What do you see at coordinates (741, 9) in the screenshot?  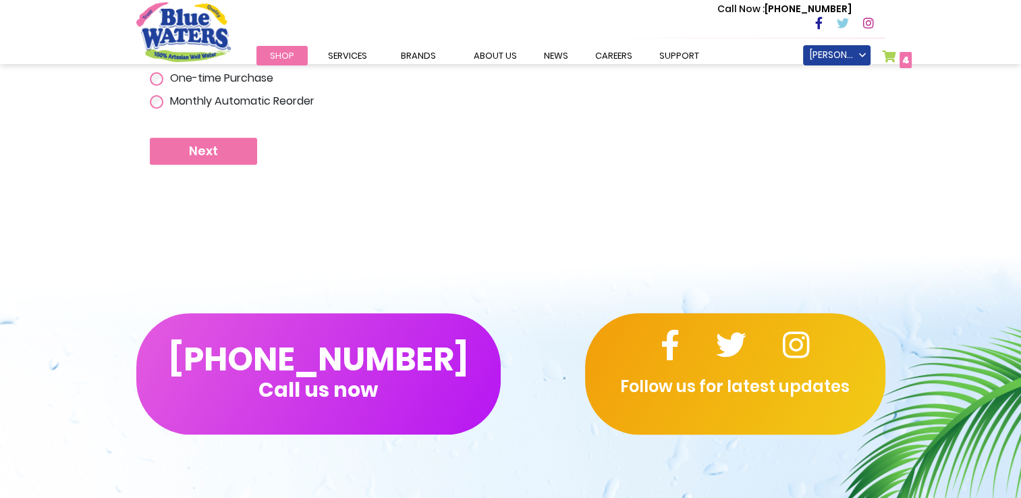 I see `span: Call Now :` at bounding box center [741, 9].